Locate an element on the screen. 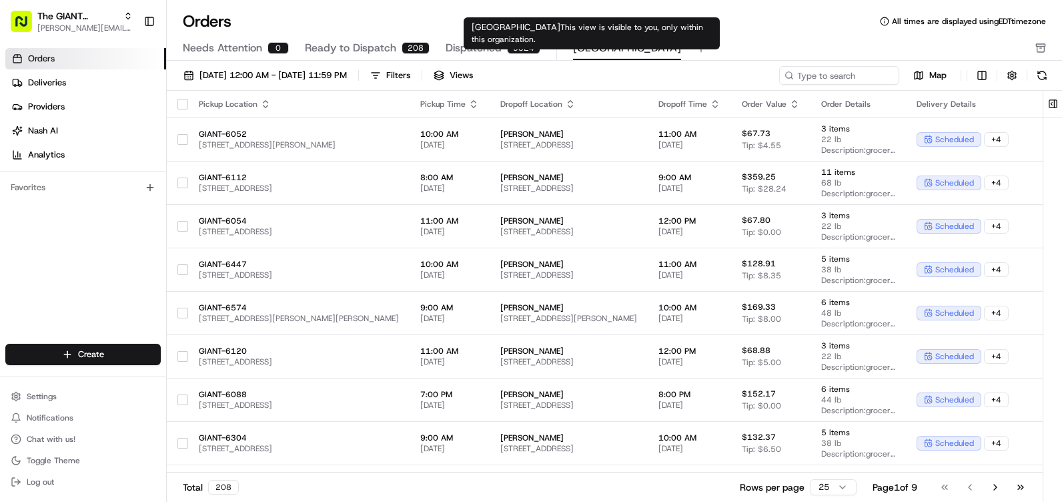 The height and width of the screenshot is (502, 1062). span: Needs Attention is located at coordinates (222, 48).